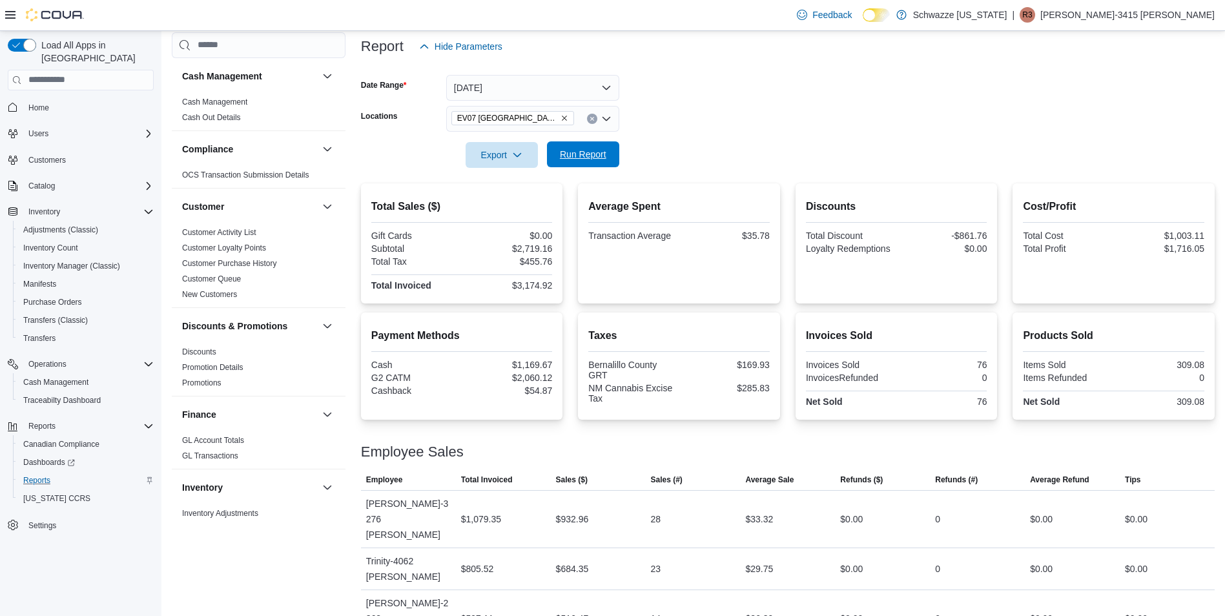 Image resolution: width=1225 pixels, height=616 pixels. Describe the element at coordinates (564, 118) in the screenshot. I see `button: Remove EV07 Paradise Hills from selection in this group` at that location.